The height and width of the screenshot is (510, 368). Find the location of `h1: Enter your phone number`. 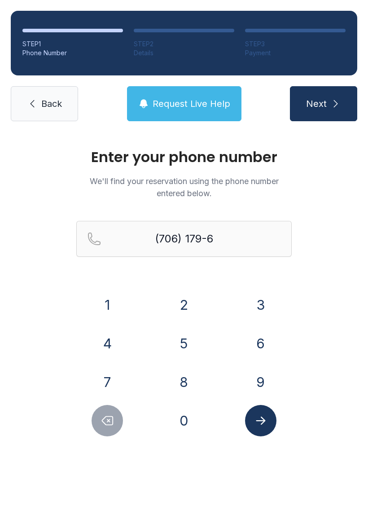

h1: Enter your phone number is located at coordinates (184, 157).